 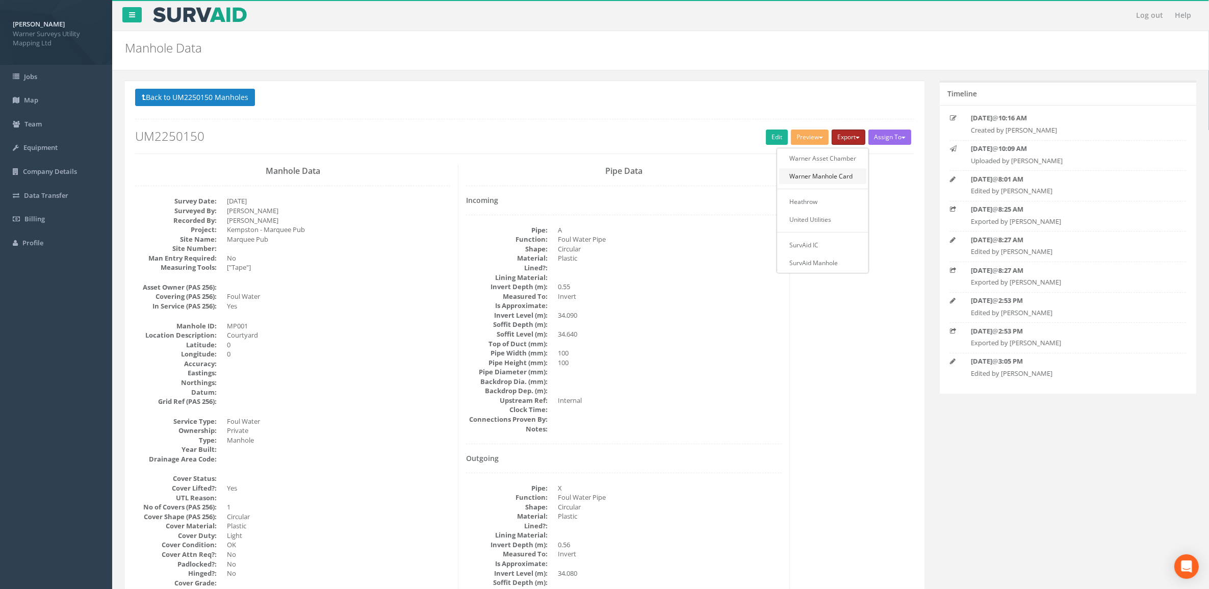 I want to click on strong: 3:05 PM, so click(x=1011, y=361).